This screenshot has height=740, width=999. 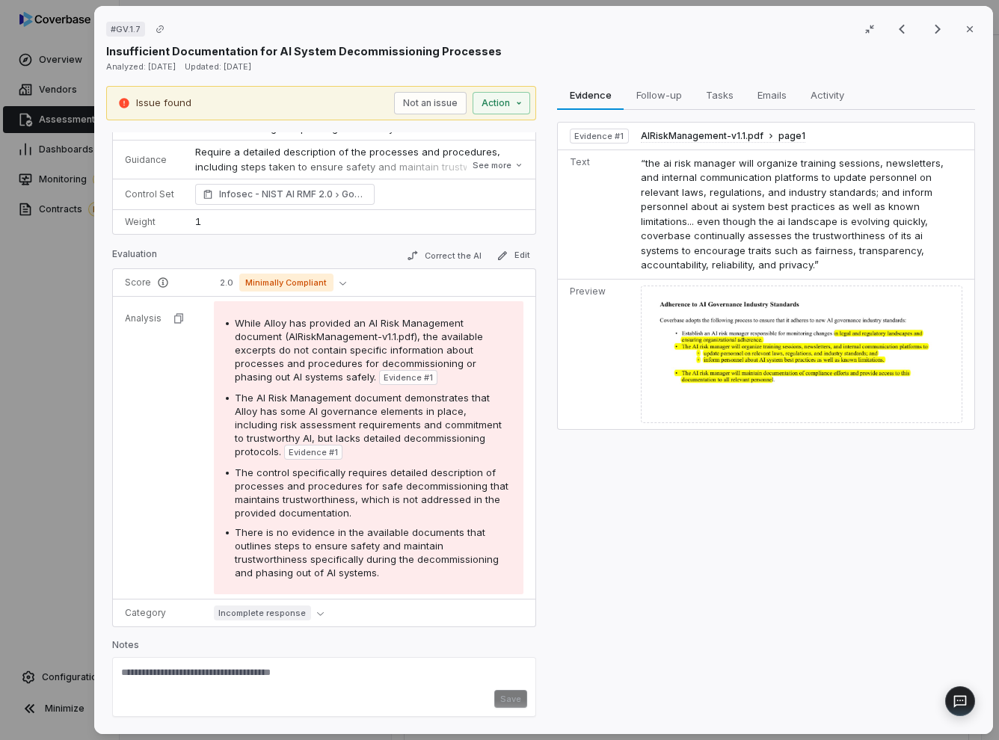 What do you see at coordinates (126, 29) in the screenshot?
I see `span: # GV.1.7` at bounding box center [126, 29].